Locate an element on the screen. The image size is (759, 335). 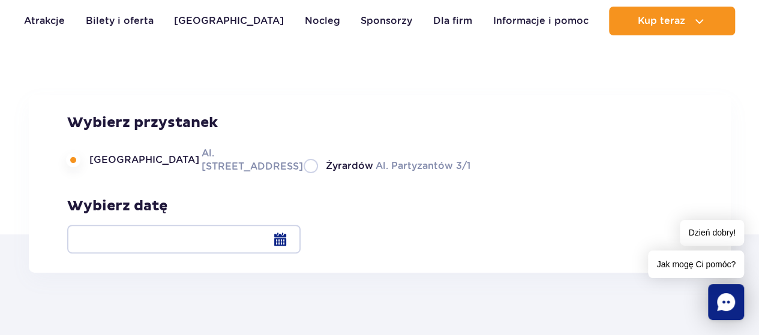
h3: Wybierz przystanek is located at coordinates (269, 123).